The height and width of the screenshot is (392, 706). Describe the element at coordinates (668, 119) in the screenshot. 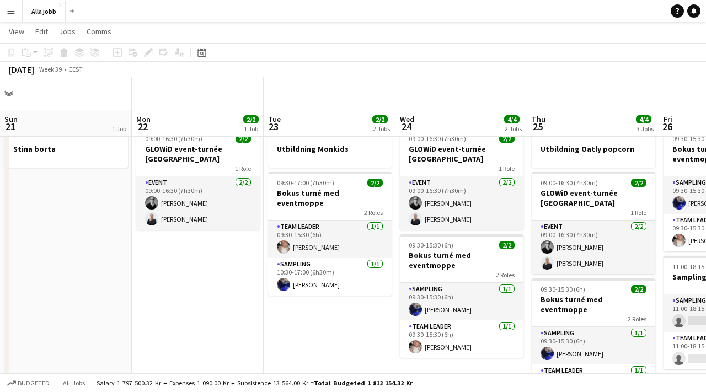

I see `span: Fri` at that location.